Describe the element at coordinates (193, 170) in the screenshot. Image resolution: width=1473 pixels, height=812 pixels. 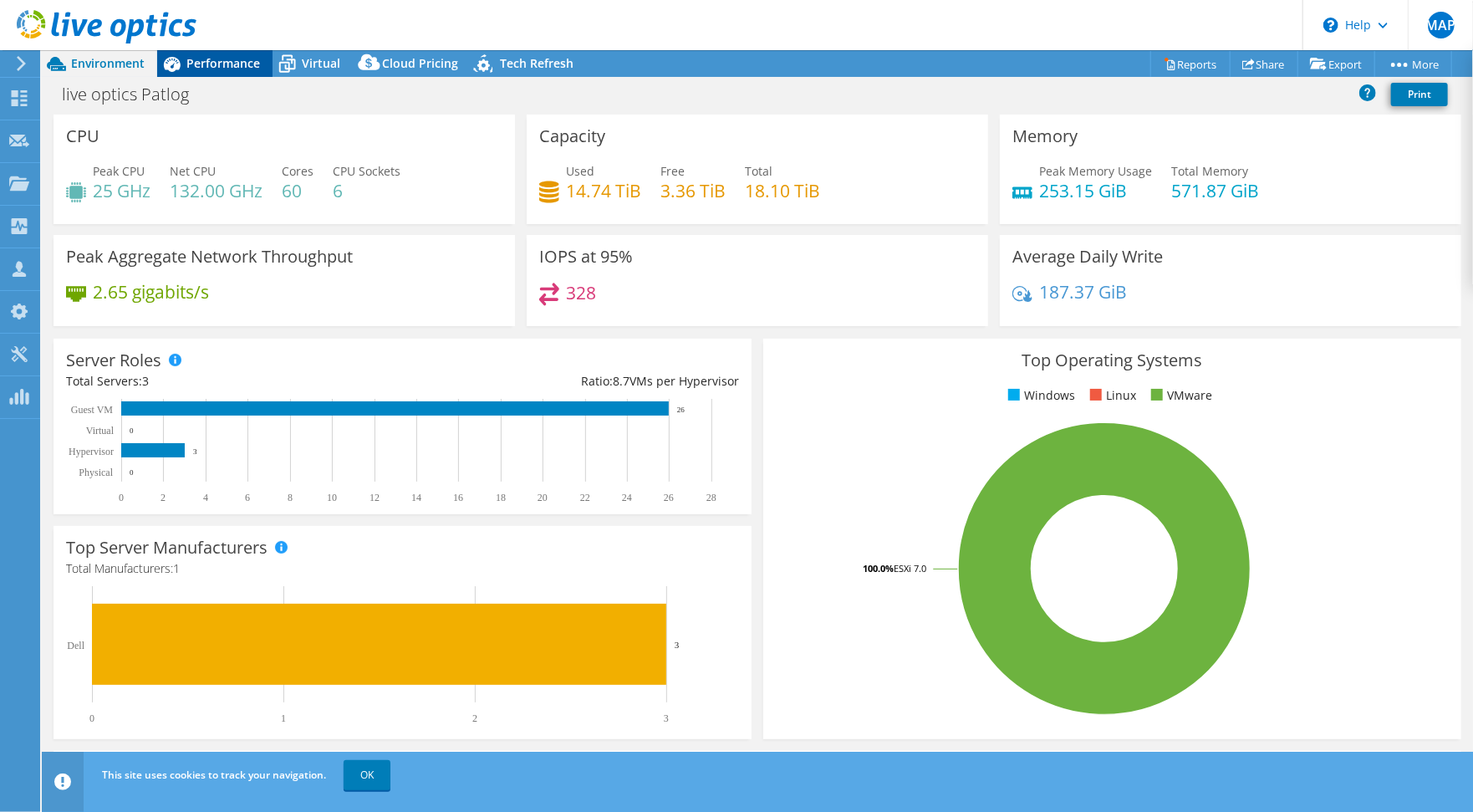
I see `span: Net CPU` at that location.